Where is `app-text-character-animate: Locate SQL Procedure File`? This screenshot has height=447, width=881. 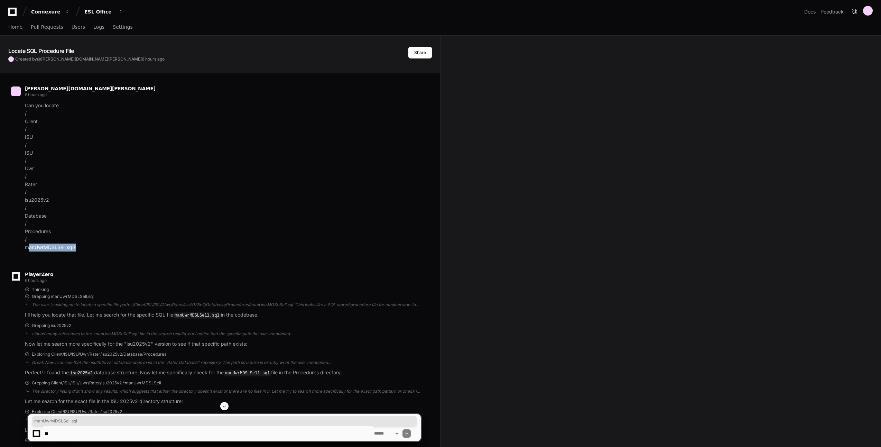
app-text-character-animate: Locate SQL Procedure File is located at coordinates (41, 51).